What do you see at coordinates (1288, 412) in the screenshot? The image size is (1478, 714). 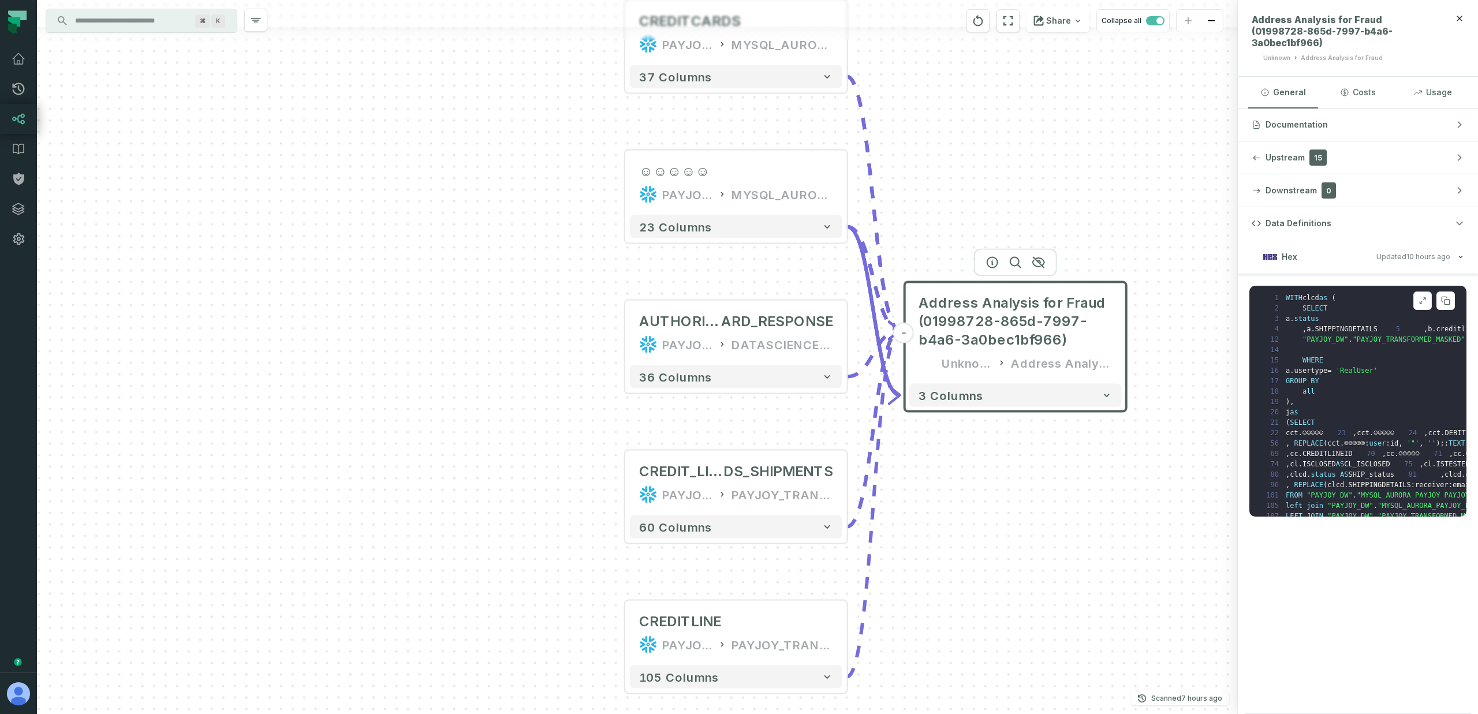 I see `span: j` at bounding box center [1288, 412].